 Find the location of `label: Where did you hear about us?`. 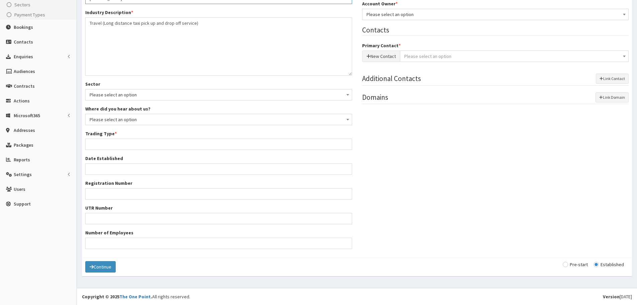

label: Where did you hear about us? is located at coordinates (118, 109).